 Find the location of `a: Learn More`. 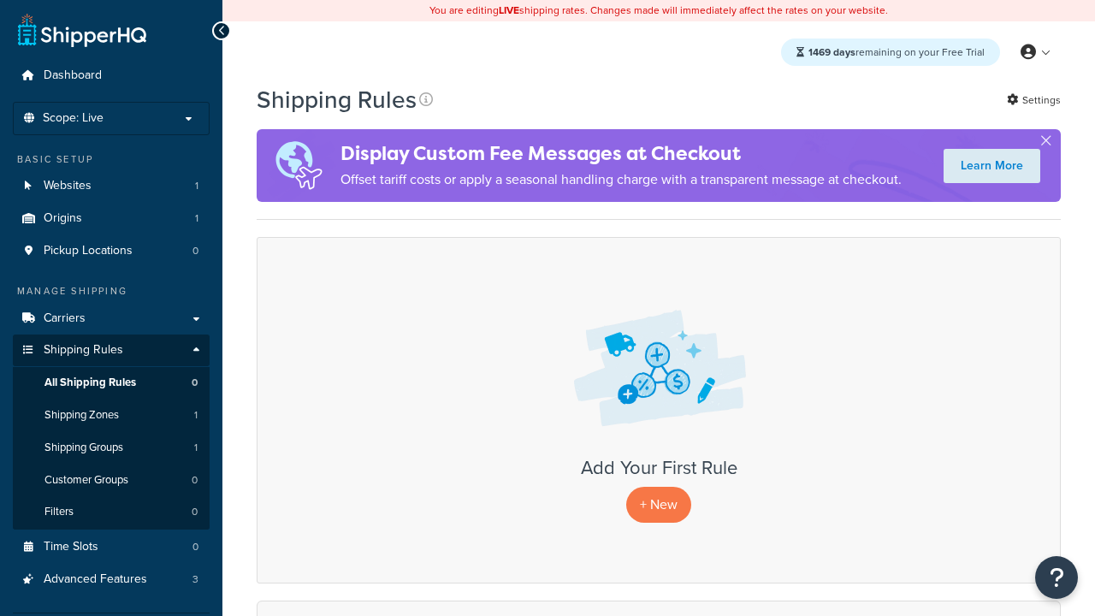

a: Learn More is located at coordinates (992, 166).